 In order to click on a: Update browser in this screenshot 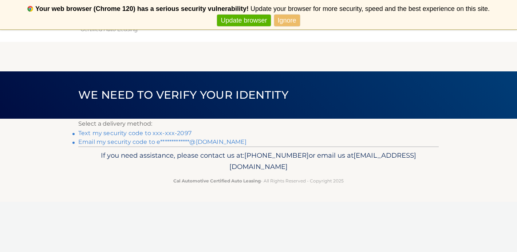, I will do `click(244, 20)`.